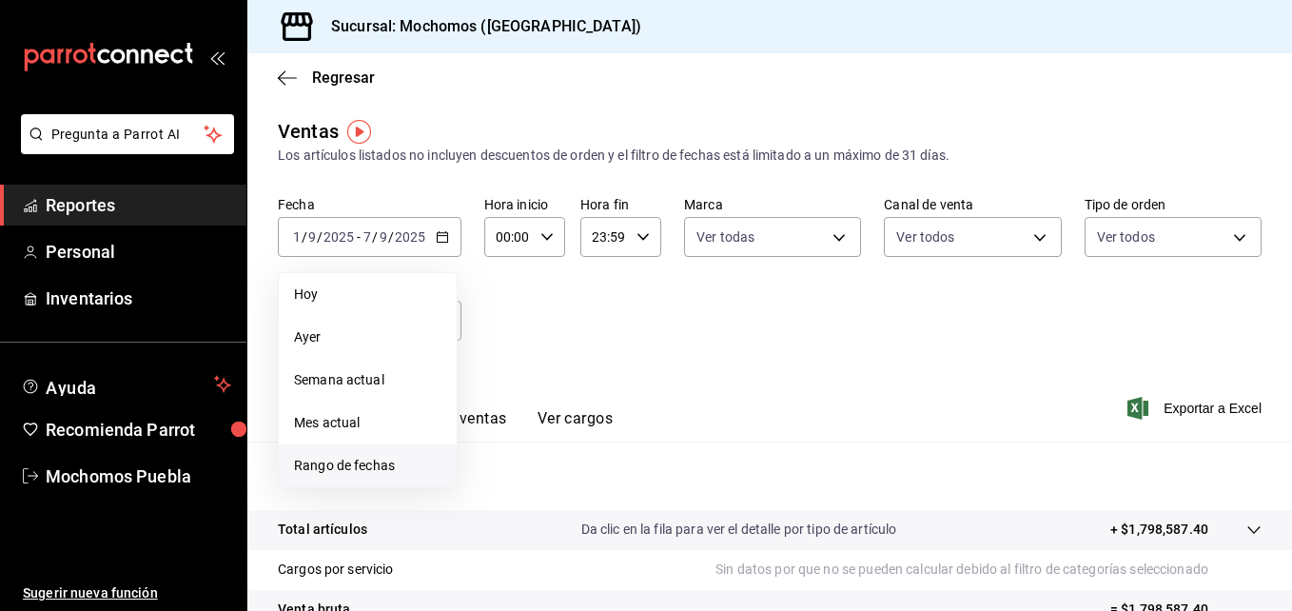  I want to click on label: Hora inicio, so click(524, 205).